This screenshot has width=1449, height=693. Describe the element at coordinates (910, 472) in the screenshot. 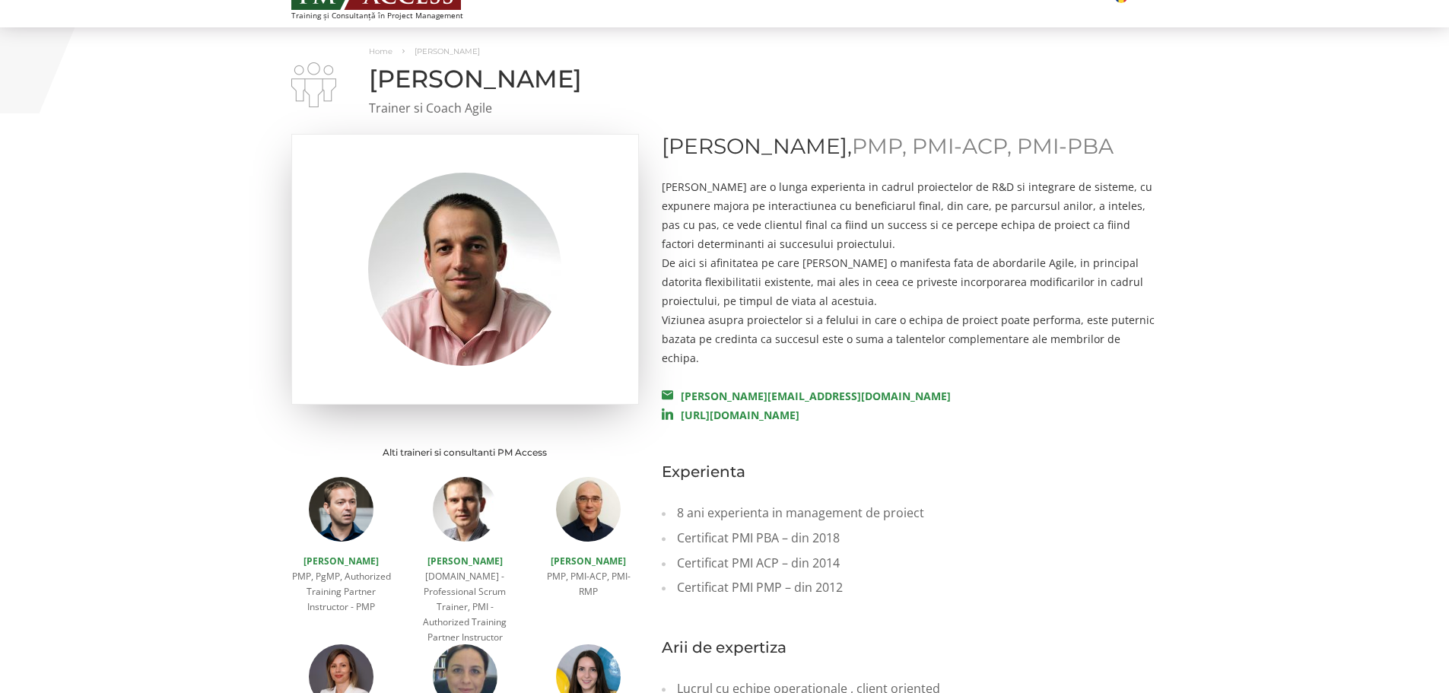

I see `p: Experienta` at that location.